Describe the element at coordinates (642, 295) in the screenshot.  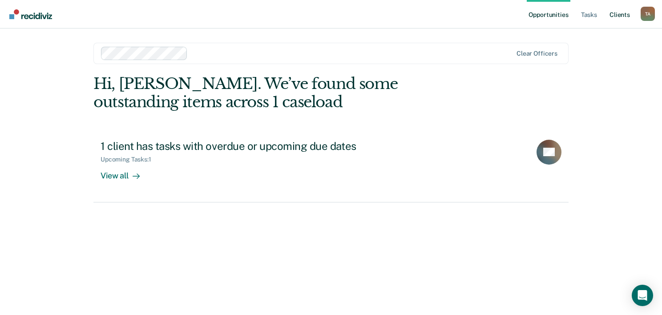
I see `div: Open Intercom Messenger` at that location.